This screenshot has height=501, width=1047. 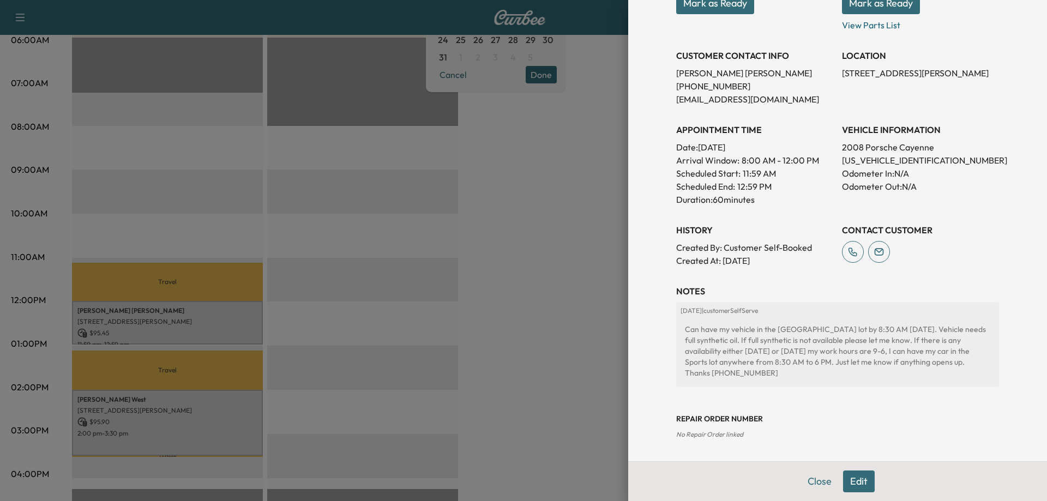 What do you see at coordinates (920, 173) in the screenshot?
I see `p: Odometer In: N/A` at bounding box center [920, 173].